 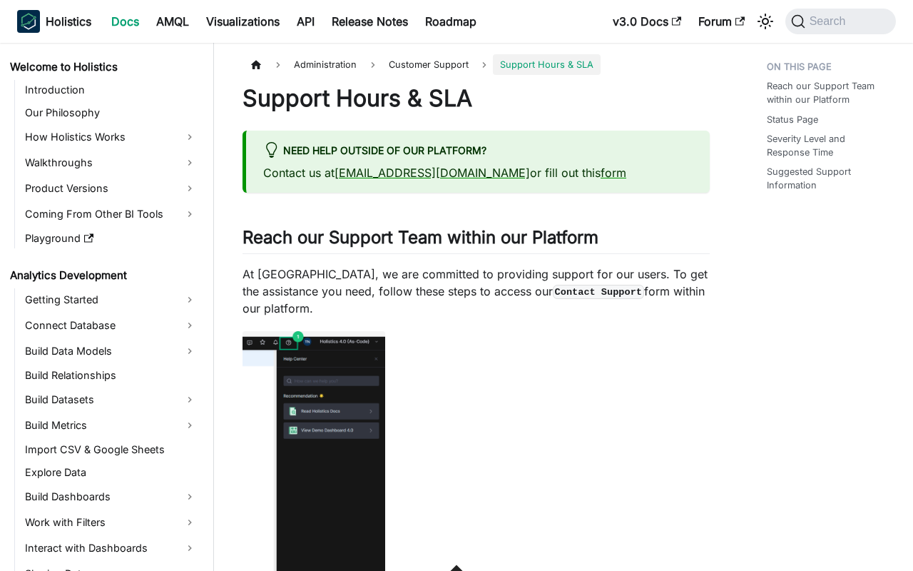 I want to click on a: Work with Filters, so click(x=111, y=522).